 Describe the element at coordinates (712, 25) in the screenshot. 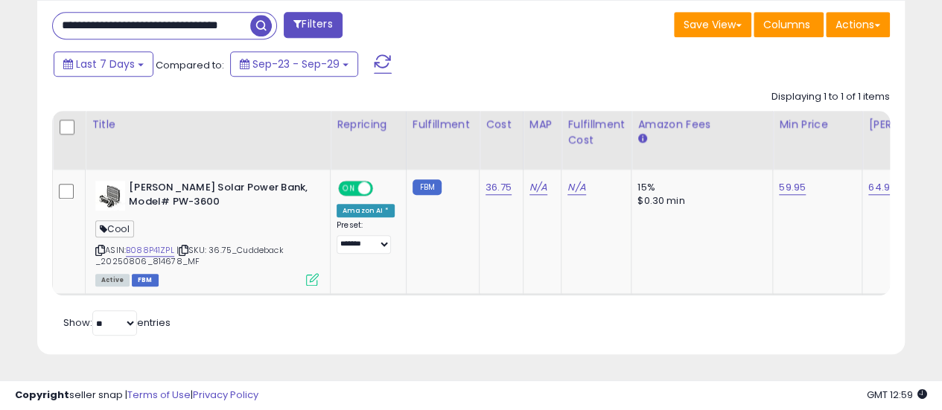

I see `button: Save View` at that location.